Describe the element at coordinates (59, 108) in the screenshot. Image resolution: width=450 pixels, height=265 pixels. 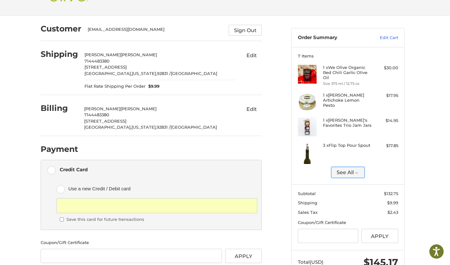
I see `h2: Billing` at that location.